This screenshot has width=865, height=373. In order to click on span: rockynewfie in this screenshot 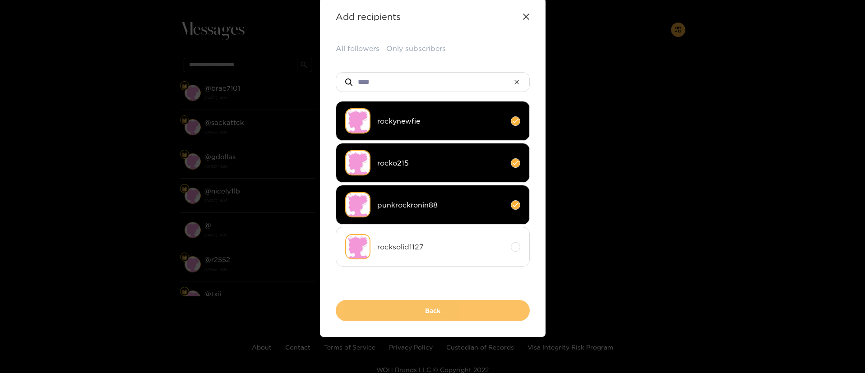, I will do `click(440, 121)`.